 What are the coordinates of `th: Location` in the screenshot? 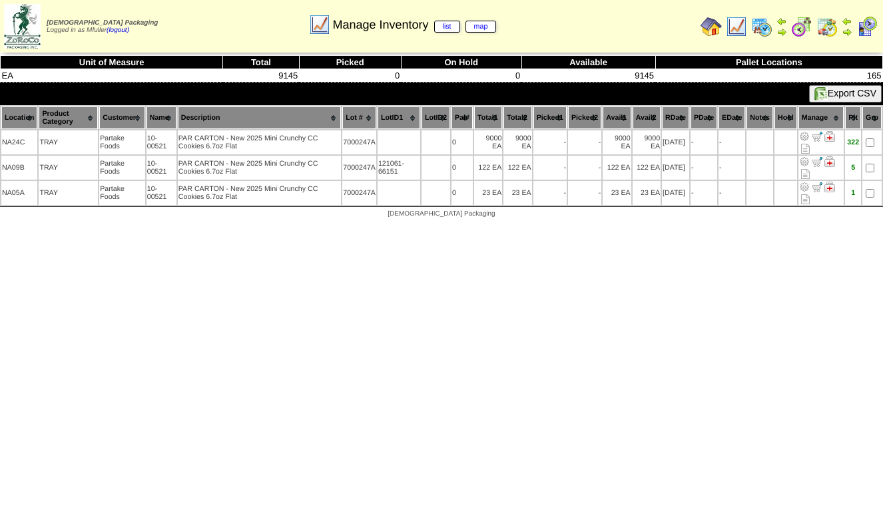 It's located at (19, 118).